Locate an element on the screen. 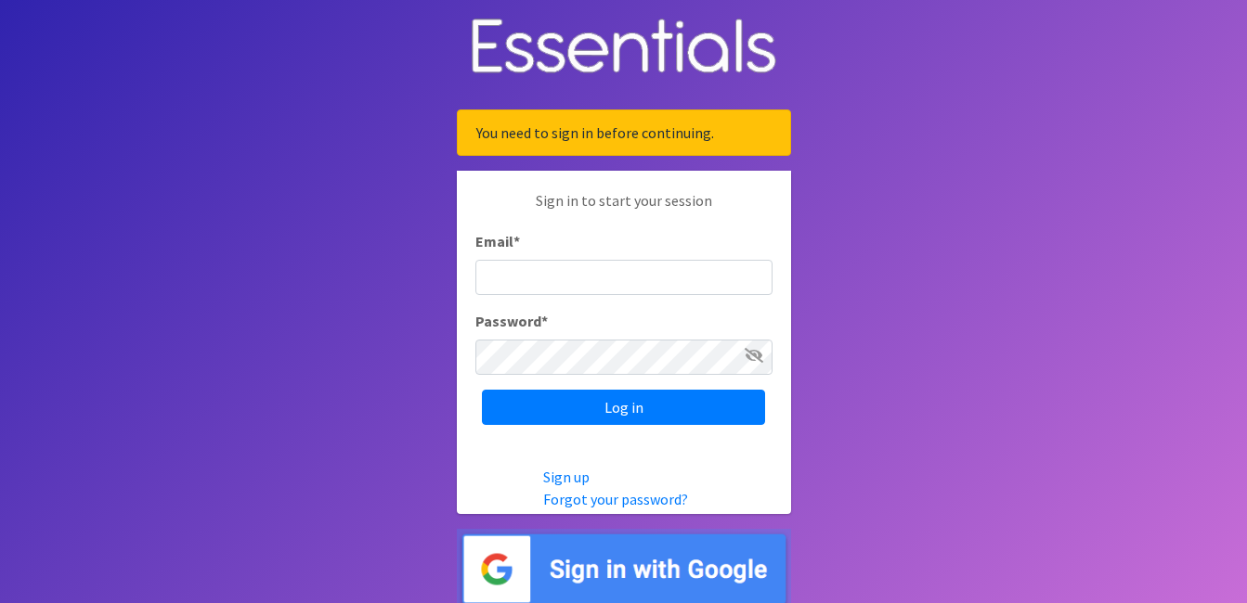  a: Sign up is located at coordinates (566, 477).